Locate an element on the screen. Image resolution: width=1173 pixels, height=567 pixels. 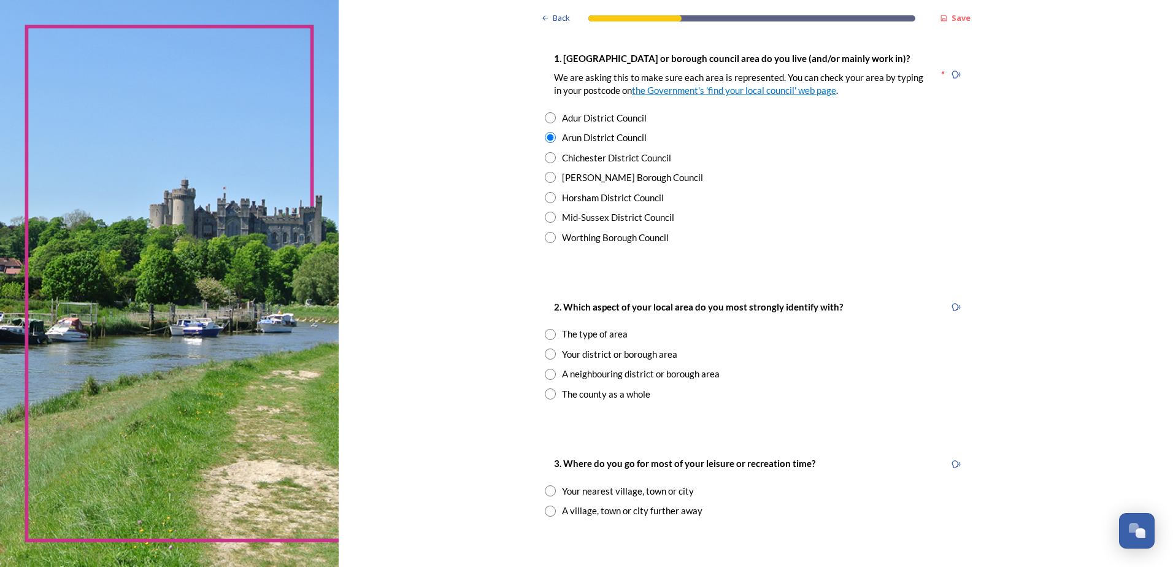
span: Back is located at coordinates (561, 18).